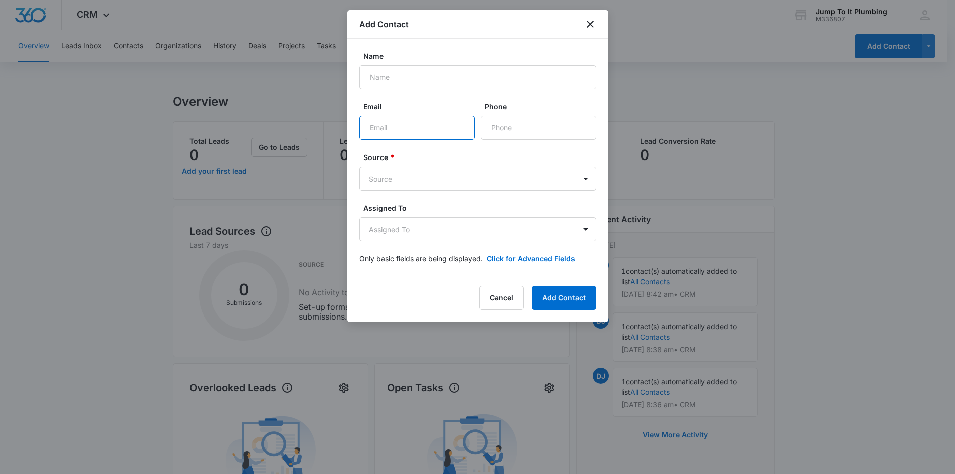 This screenshot has width=955, height=474. Describe the element at coordinates (564, 298) in the screenshot. I see `button: Add Contact` at that location.